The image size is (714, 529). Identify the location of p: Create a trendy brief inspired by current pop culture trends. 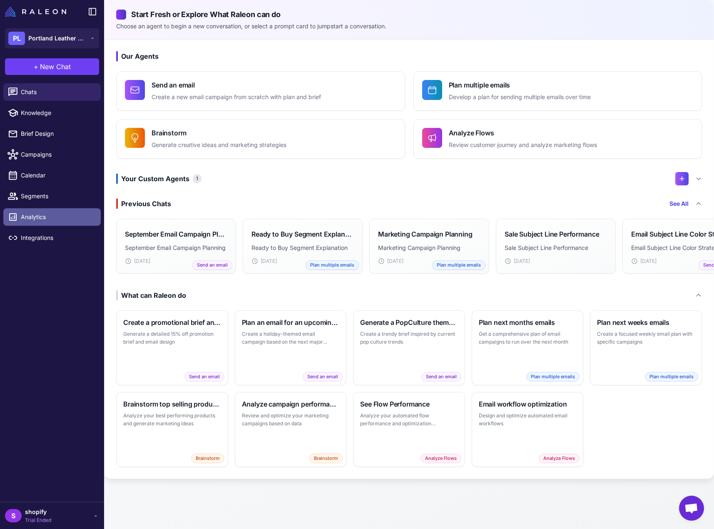
(409, 338).